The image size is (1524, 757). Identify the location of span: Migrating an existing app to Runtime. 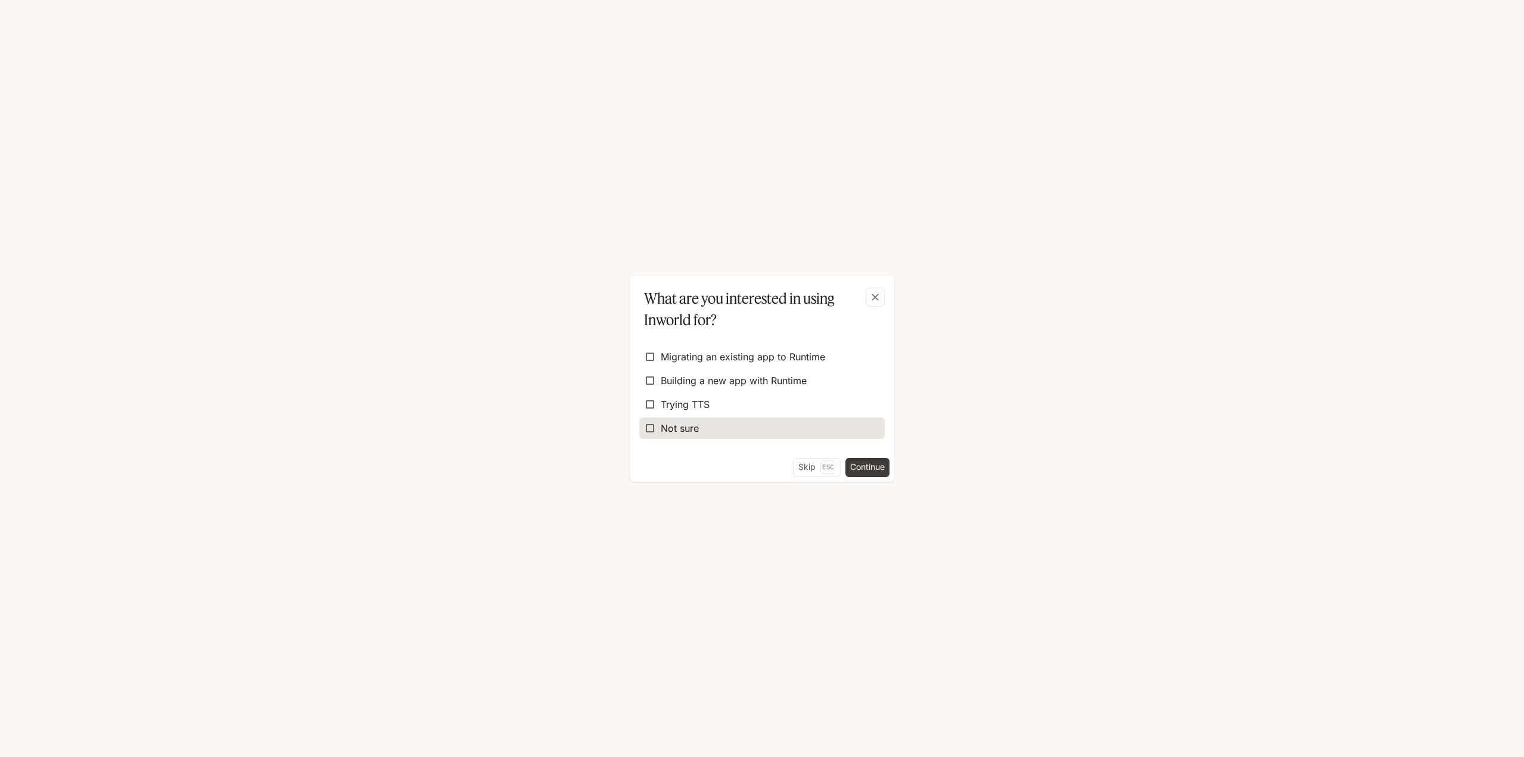
(743, 357).